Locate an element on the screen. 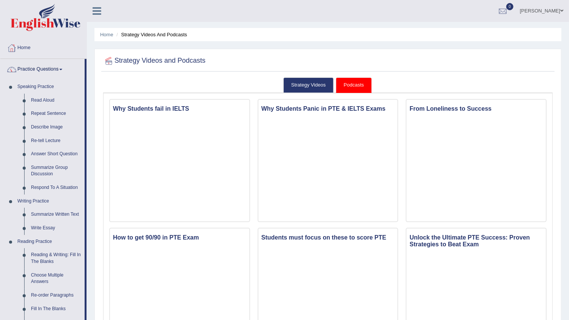  a: Read Aloud is located at coordinates (56, 101).